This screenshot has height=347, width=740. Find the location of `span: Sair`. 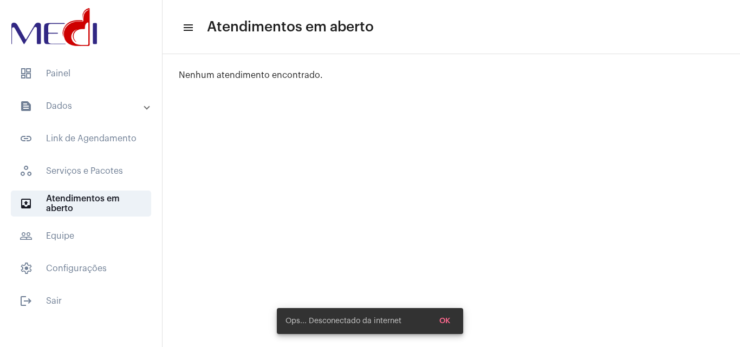

span: Sair is located at coordinates (81, 301).